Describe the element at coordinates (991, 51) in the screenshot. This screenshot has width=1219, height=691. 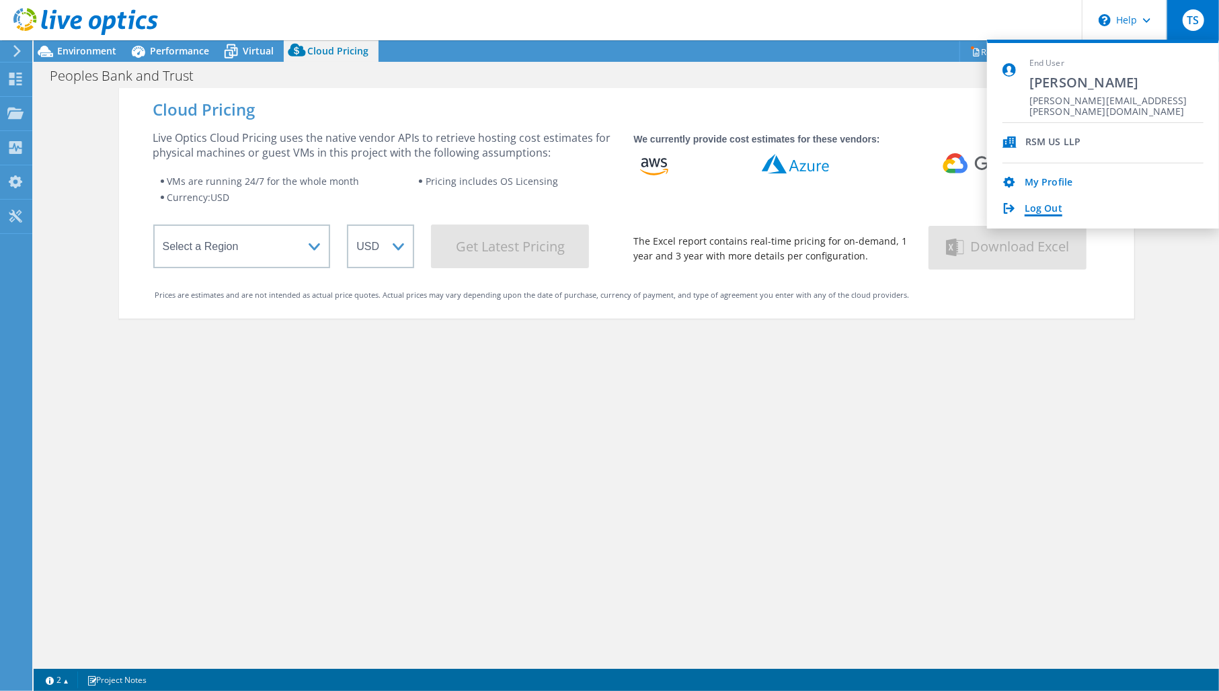
I see `a: Reports` at that location.